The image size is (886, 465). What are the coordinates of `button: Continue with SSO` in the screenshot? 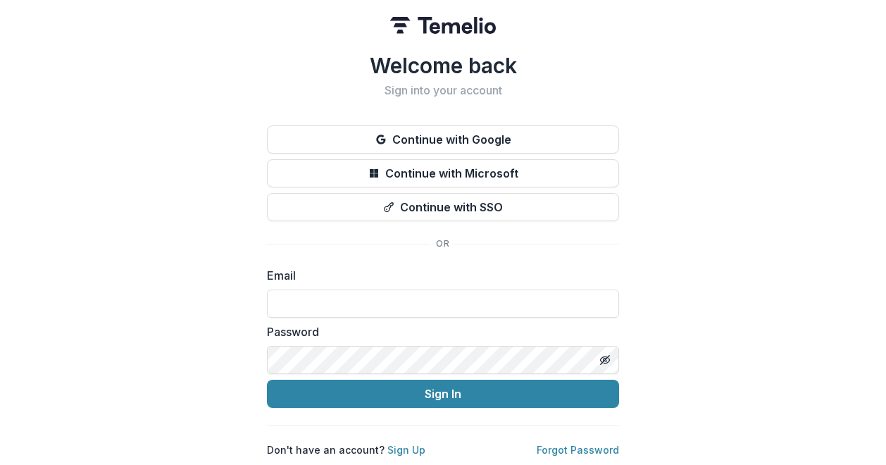 It's located at (443, 207).